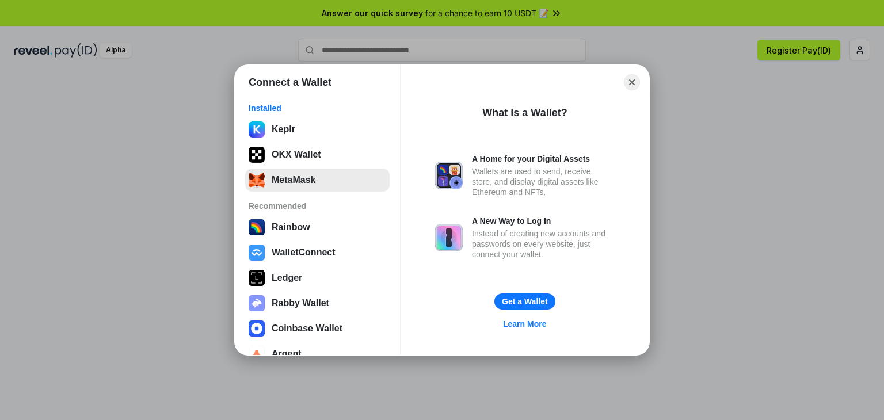 This screenshot has width=884, height=420. I want to click on div: Keplr, so click(283, 129).